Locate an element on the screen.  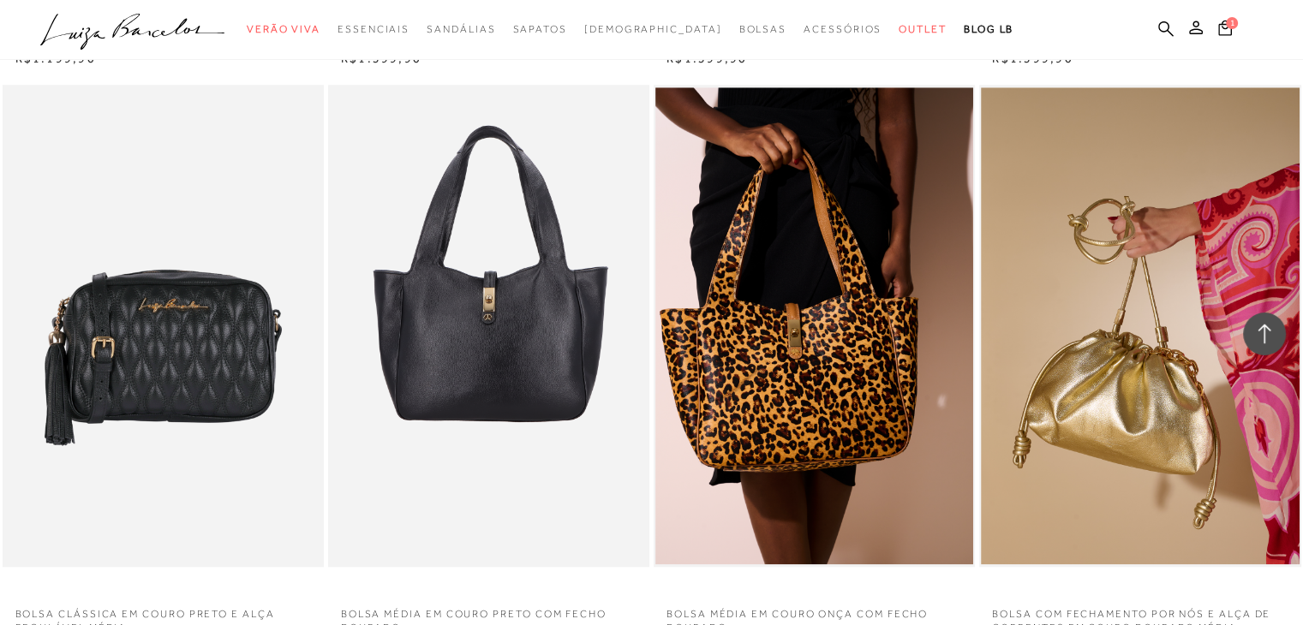
span: Acessórios is located at coordinates (842, 29).